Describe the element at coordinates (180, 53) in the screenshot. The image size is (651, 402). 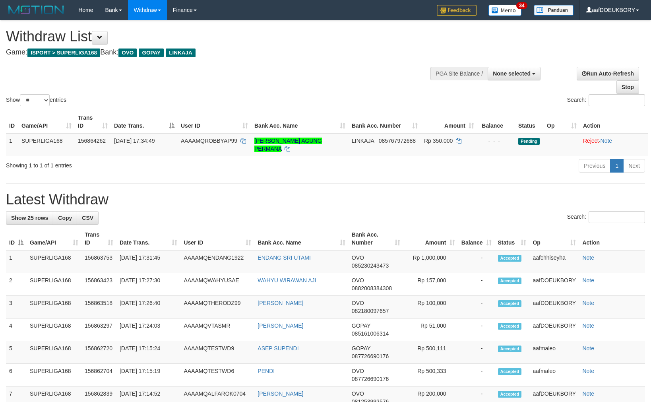
I see `span: LINKAJA` at that location.